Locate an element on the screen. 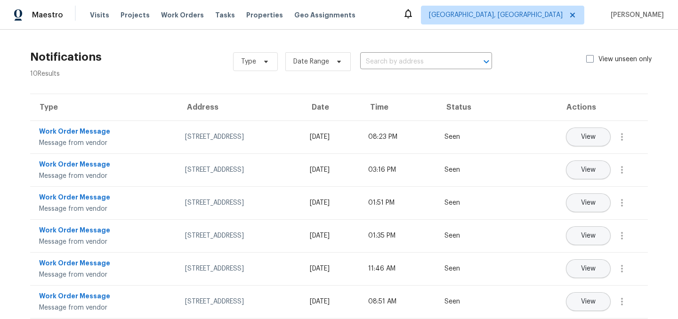  th: Type is located at coordinates (104, 107).